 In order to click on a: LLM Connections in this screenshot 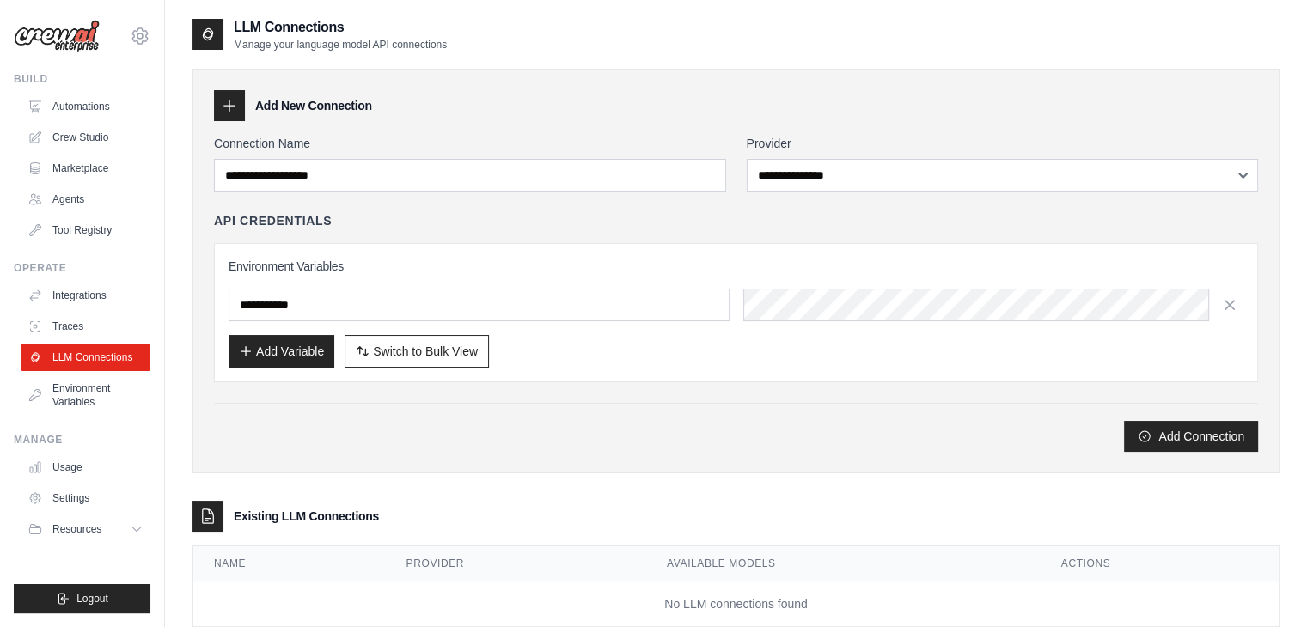, I will do `click(85, 357)`.